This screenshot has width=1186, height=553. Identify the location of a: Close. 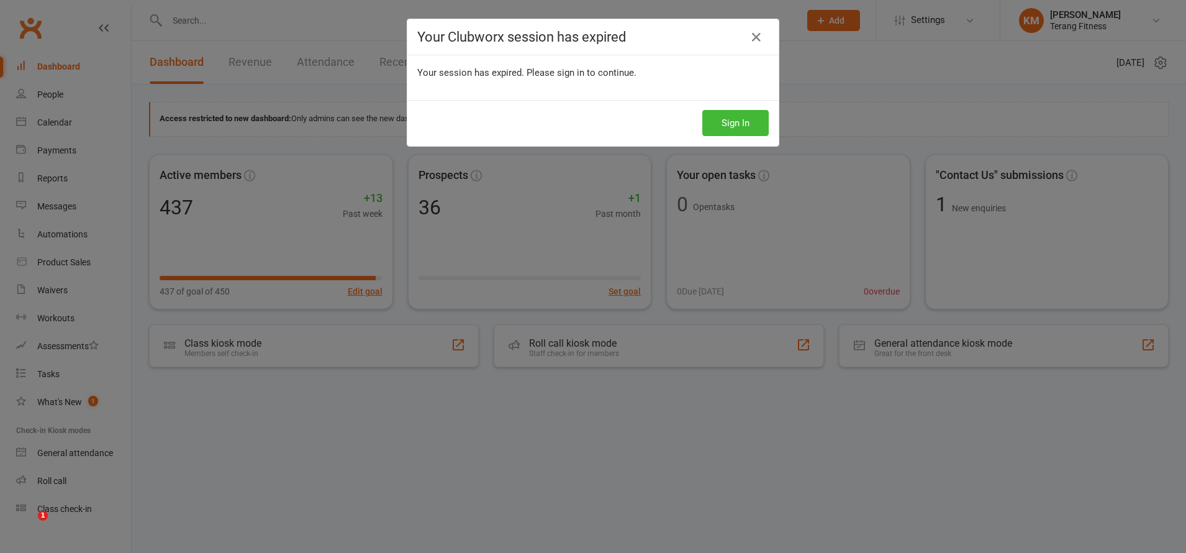
(756, 37).